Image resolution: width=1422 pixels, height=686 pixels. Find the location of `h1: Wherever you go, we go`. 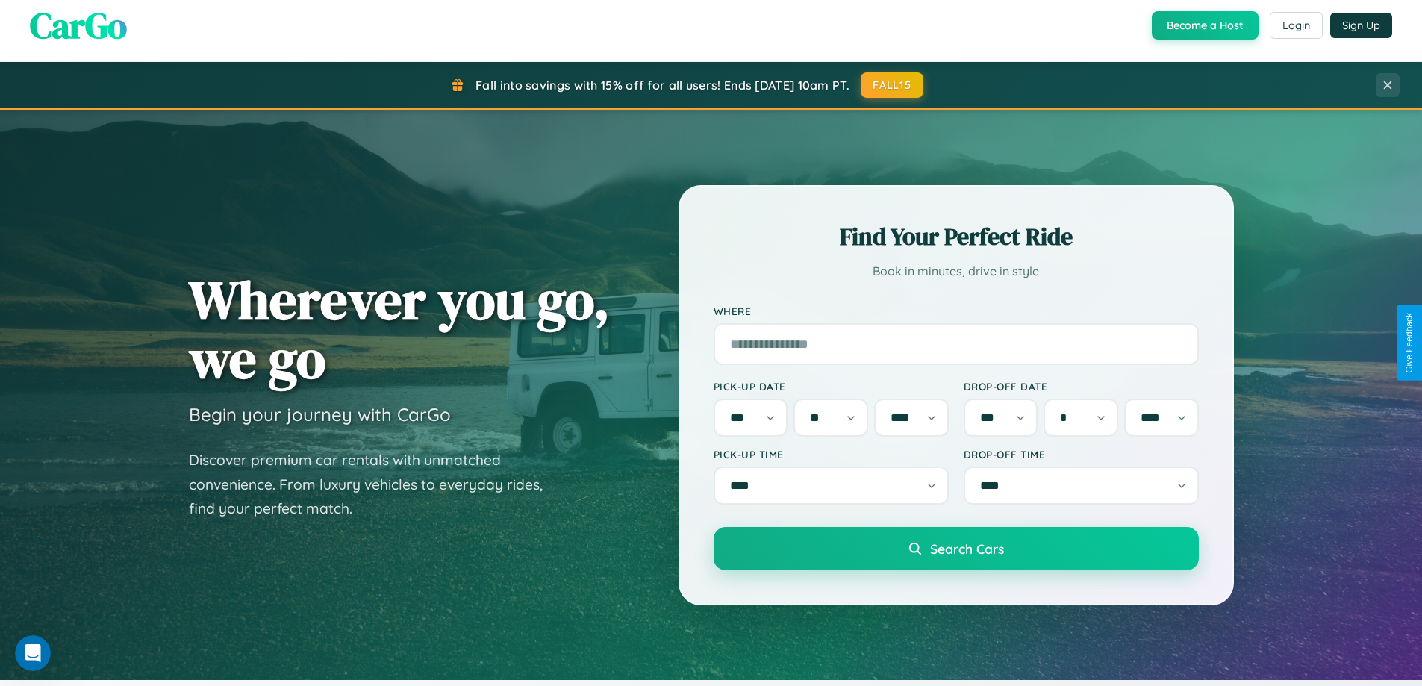

h1: Wherever you go, we go is located at coordinates (399, 329).